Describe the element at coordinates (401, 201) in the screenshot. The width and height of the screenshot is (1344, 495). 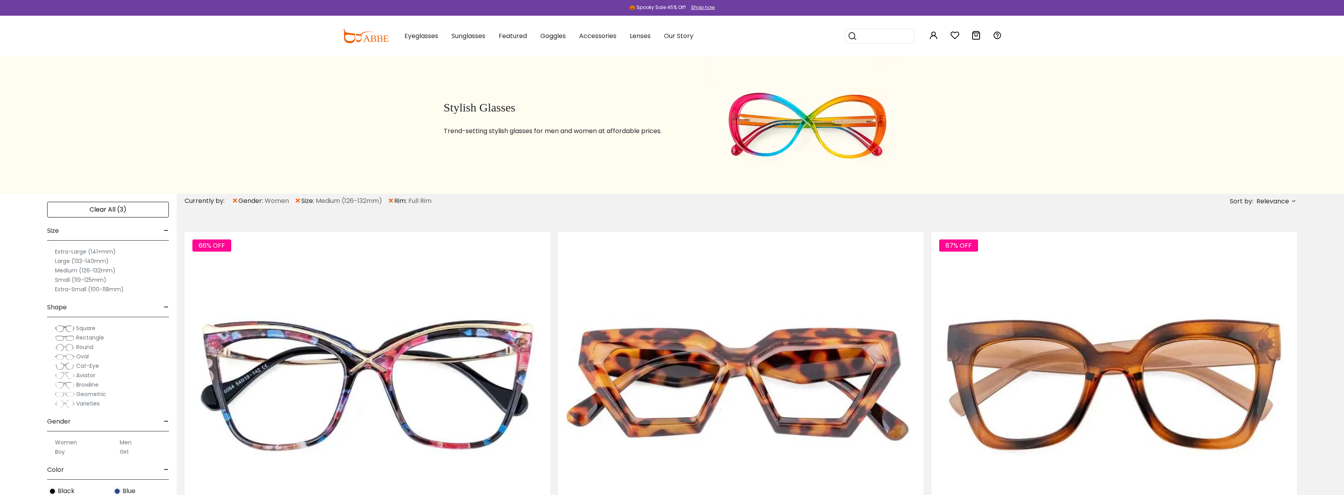
I see `span: rim:` at that location.